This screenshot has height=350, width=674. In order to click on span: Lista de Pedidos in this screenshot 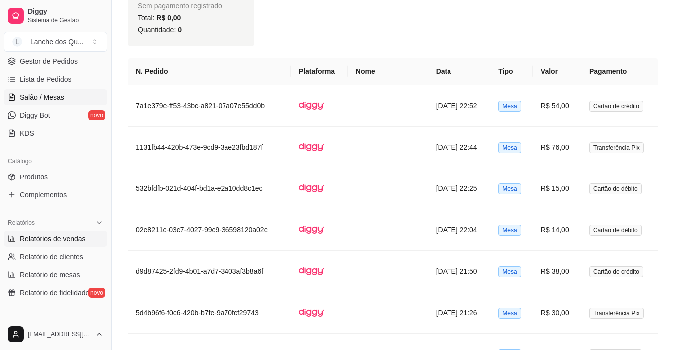, I will do `click(46, 79)`.